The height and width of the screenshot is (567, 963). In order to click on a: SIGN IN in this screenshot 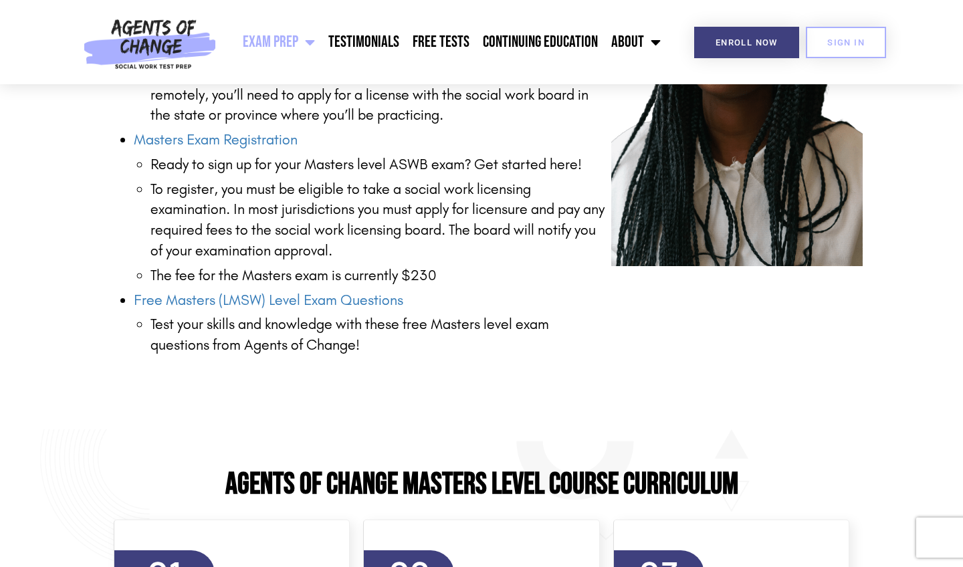, I will do `click(846, 42)`.